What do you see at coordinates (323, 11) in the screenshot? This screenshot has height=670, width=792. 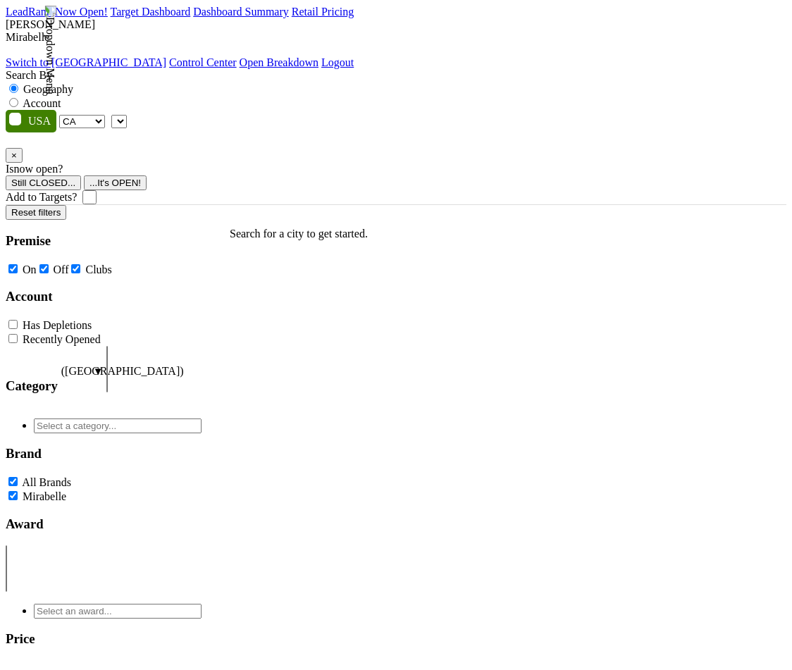 I see `a: Retail Pricing` at bounding box center [323, 11].